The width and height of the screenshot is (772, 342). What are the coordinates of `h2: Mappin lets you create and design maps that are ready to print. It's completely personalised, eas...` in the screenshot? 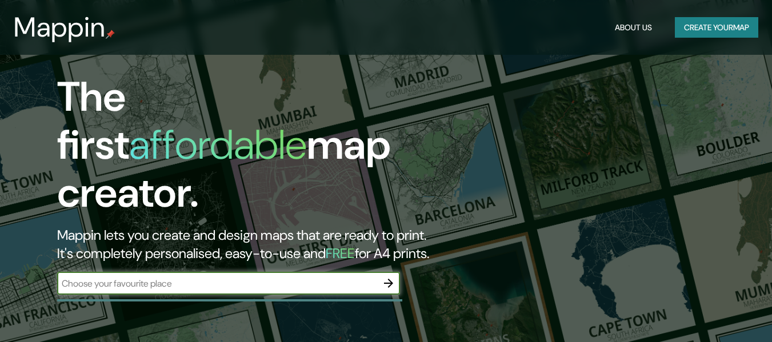 It's located at (250, 245).